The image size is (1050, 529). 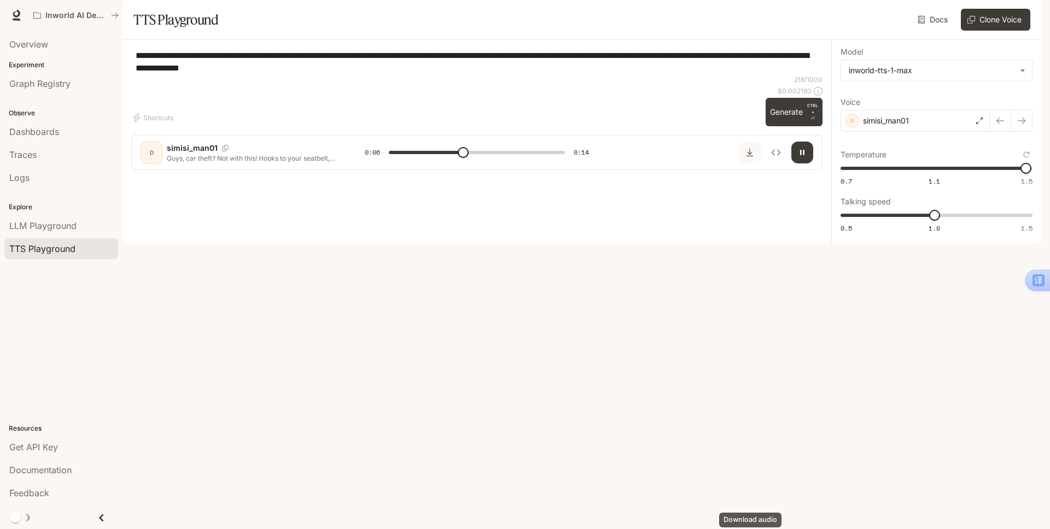 I want to click on p: Model, so click(x=851, y=52).